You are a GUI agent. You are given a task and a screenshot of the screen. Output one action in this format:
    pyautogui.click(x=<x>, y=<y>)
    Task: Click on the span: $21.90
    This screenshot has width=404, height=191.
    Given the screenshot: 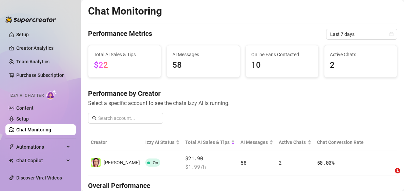 What is the action you would take?
    pyautogui.click(x=210, y=158)
    